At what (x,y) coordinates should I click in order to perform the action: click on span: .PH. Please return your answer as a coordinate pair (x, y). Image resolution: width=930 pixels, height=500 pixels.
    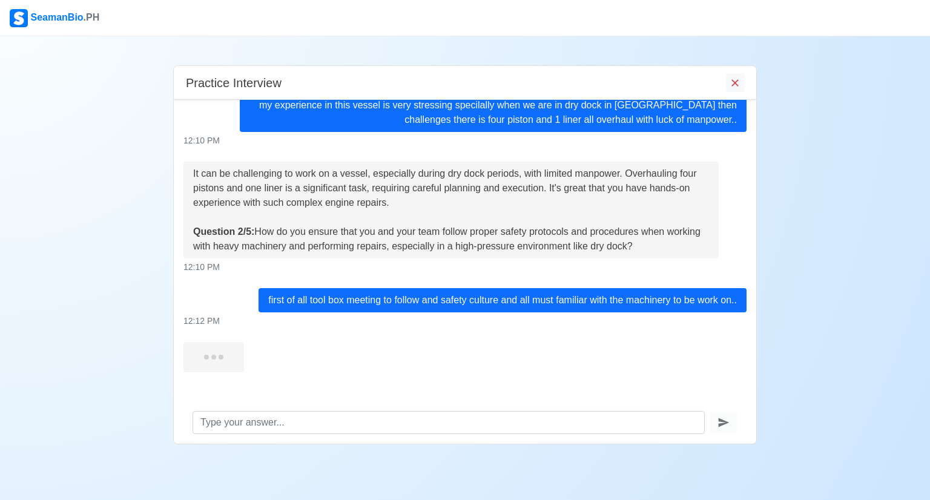
    Looking at the image, I should click on (91, 17).